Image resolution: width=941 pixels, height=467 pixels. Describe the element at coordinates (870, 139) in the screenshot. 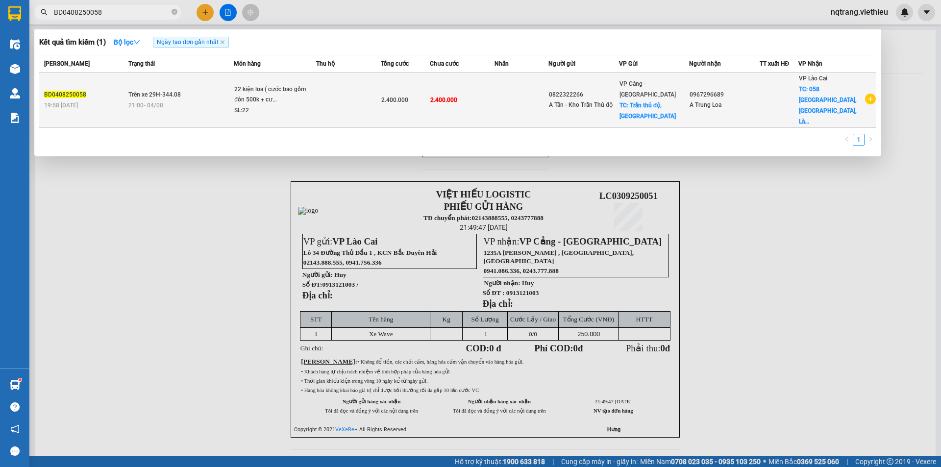

I see `span: right` at that location.